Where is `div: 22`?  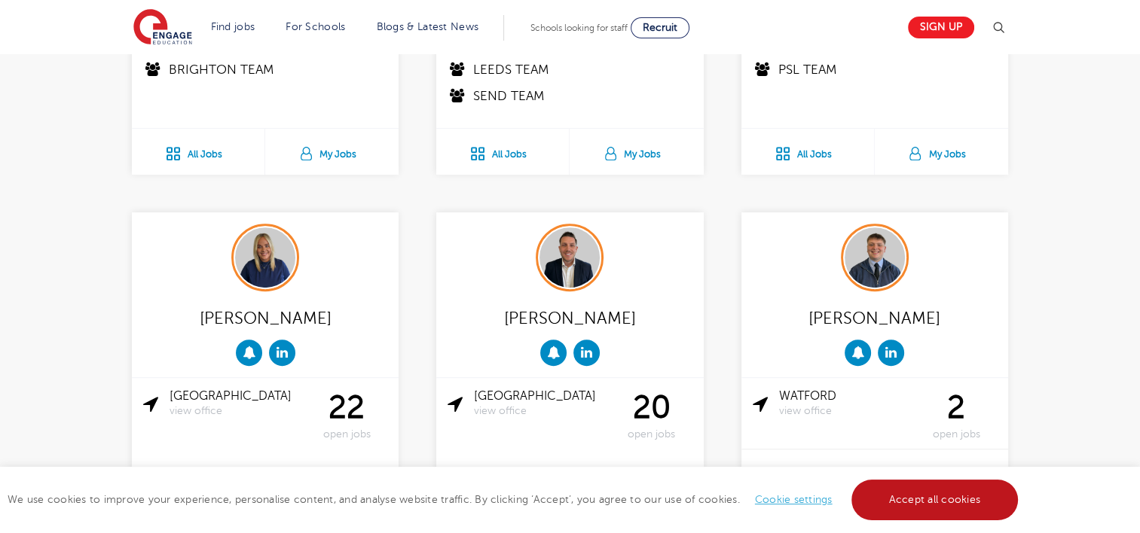
div: 22 is located at coordinates (347, 415).